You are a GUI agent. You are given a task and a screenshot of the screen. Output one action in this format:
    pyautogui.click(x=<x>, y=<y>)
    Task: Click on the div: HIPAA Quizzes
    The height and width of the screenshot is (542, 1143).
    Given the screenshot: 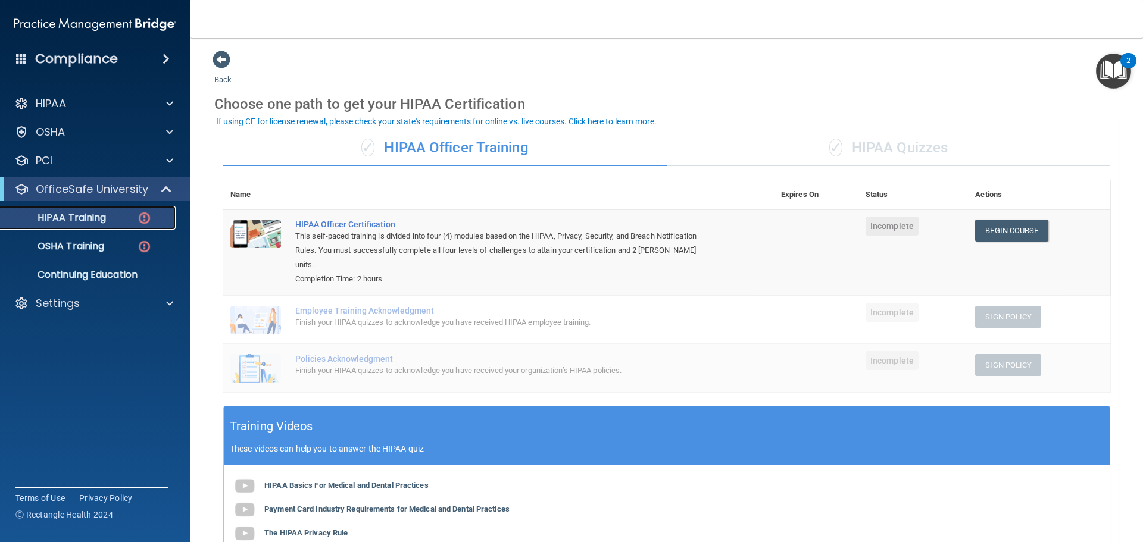 What is the action you would take?
    pyautogui.click(x=888, y=148)
    